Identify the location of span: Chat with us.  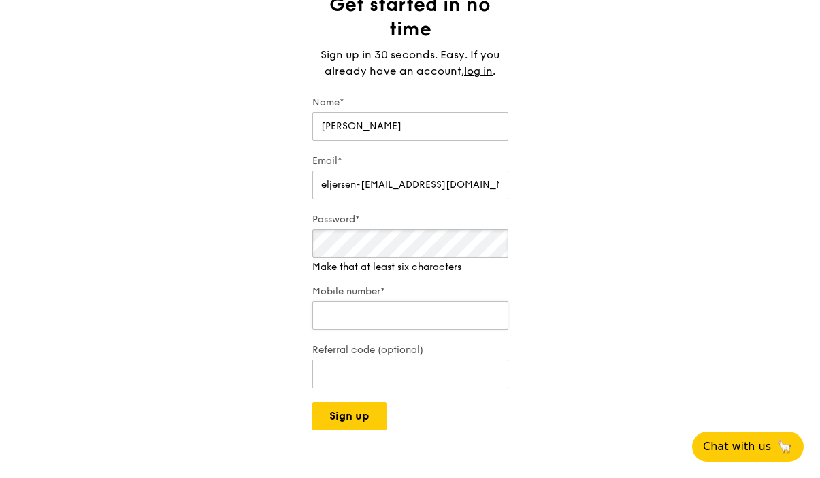
(737, 447).